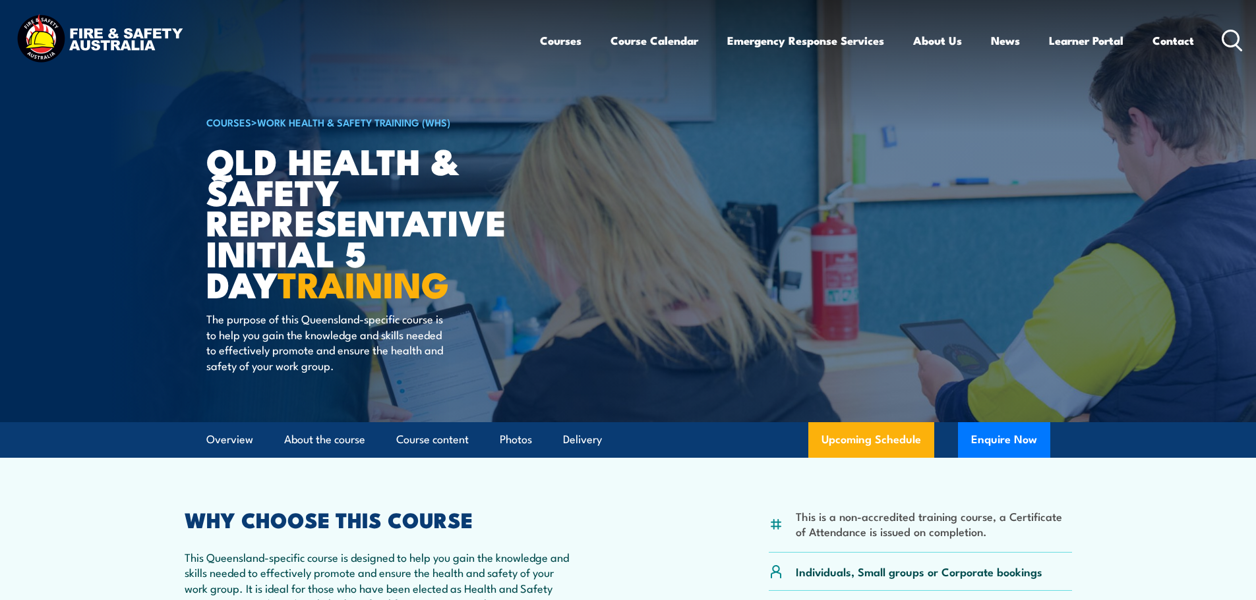 Image resolution: width=1256 pixels, height=600 pixels. I want to click on a: Courses, so click(560, 40).